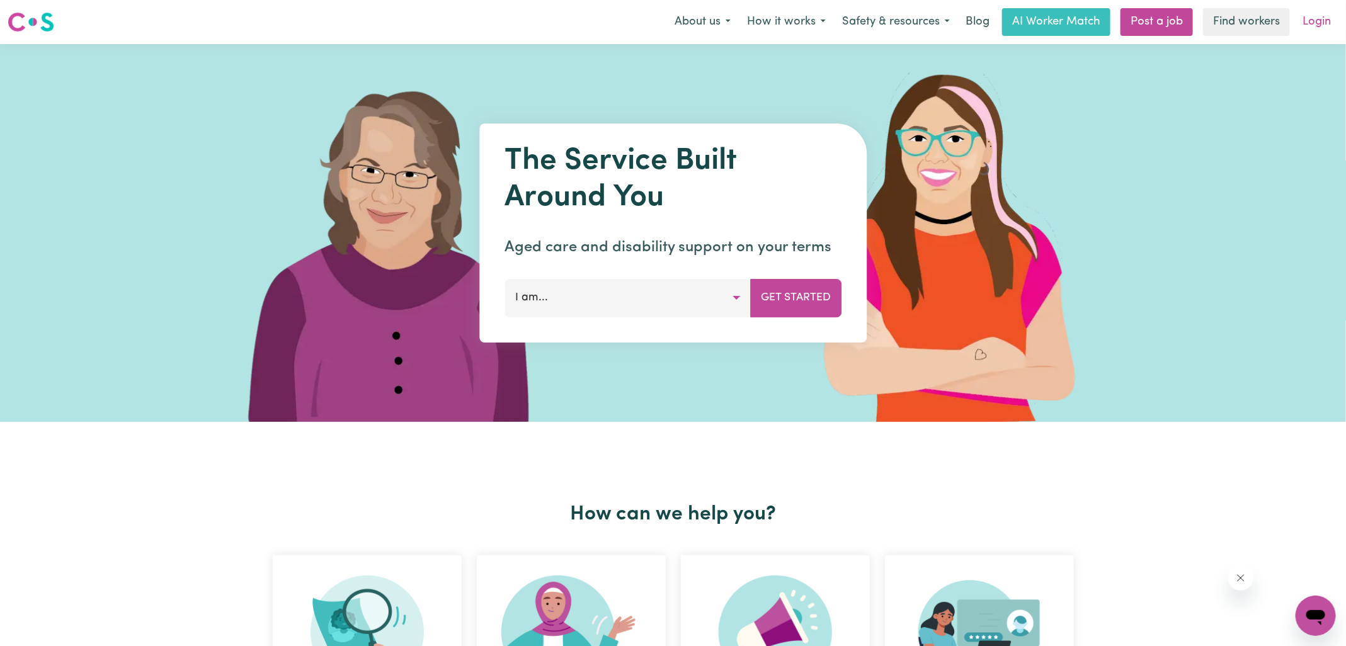 The width and height of the screenshot is (1346, 646). I want to click on a: AI Worker Match, so click(1056, 22).